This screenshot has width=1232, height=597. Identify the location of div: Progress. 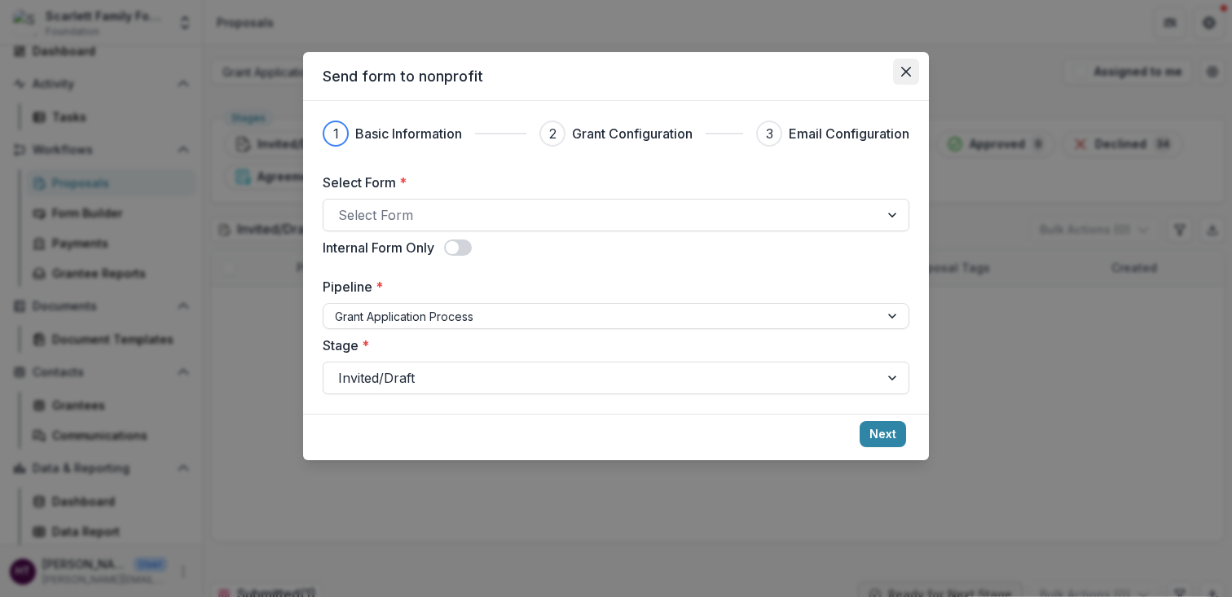
(616, 134).